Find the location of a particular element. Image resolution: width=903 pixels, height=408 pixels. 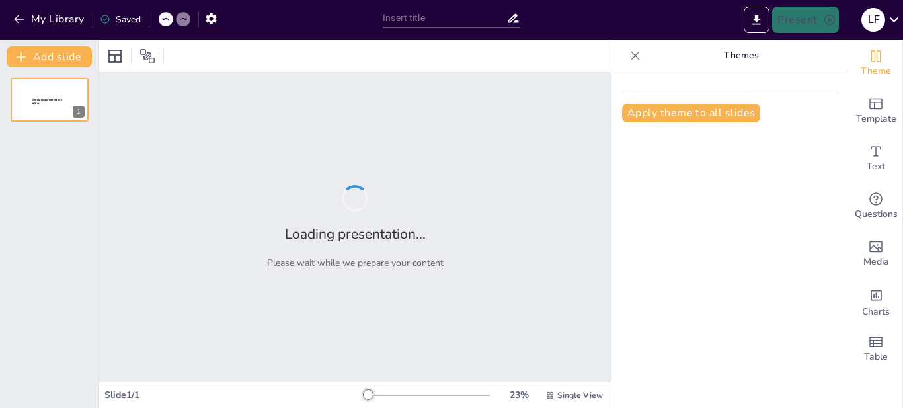

button: Export to PowerPoint is located at coordinates (756, 20).